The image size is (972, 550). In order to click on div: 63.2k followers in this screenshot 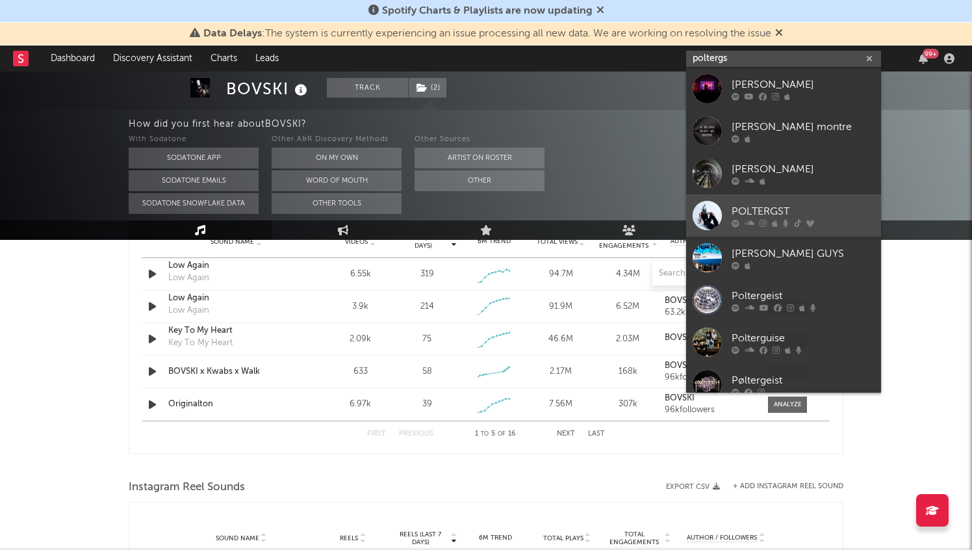, I will do `click(709, 313)`.